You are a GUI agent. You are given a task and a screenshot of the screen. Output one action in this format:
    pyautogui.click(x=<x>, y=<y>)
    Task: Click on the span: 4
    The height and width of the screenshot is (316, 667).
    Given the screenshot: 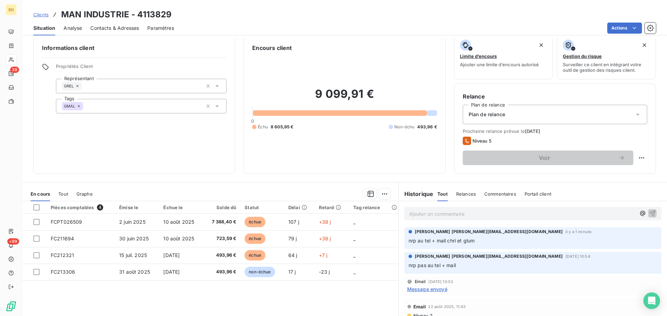 What is the action you would take?
    pyautogui.click(x=100, y=208)
    